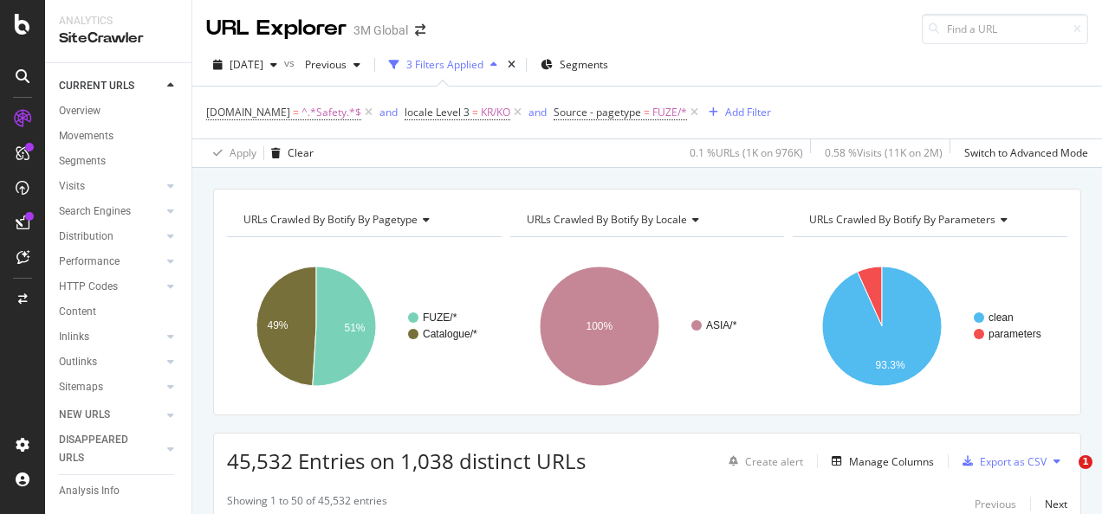  Describe the element at coordinates (584, 64) in the screenshot. I see `span: Segments` at that location.